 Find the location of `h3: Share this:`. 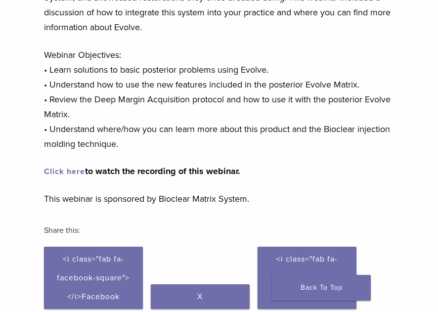

h3: Share this: is located at coordinates (219, 230).